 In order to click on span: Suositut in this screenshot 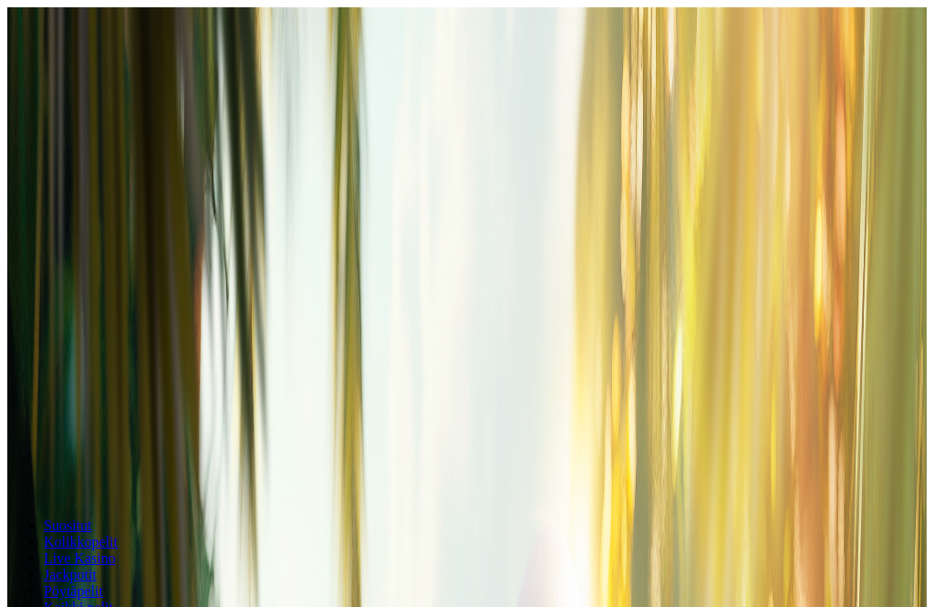, I will do `click(68, 525)`.